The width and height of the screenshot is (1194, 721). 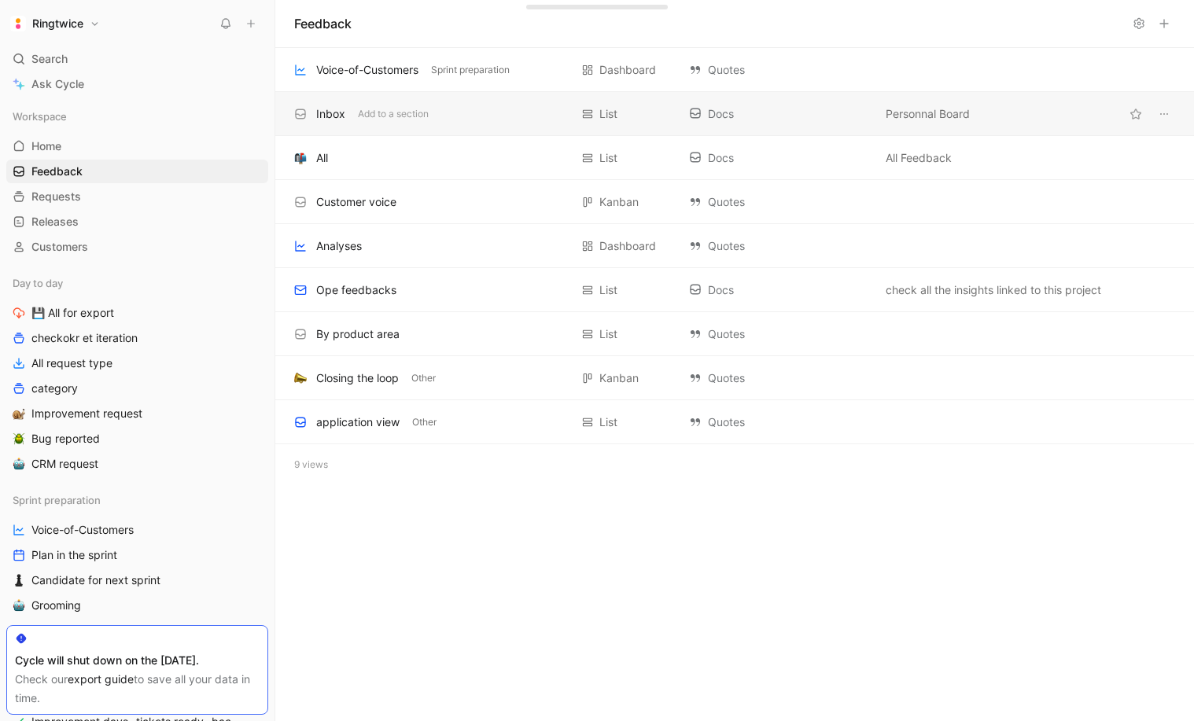 I want to click on a: Requests, so click(x=137, y=197).